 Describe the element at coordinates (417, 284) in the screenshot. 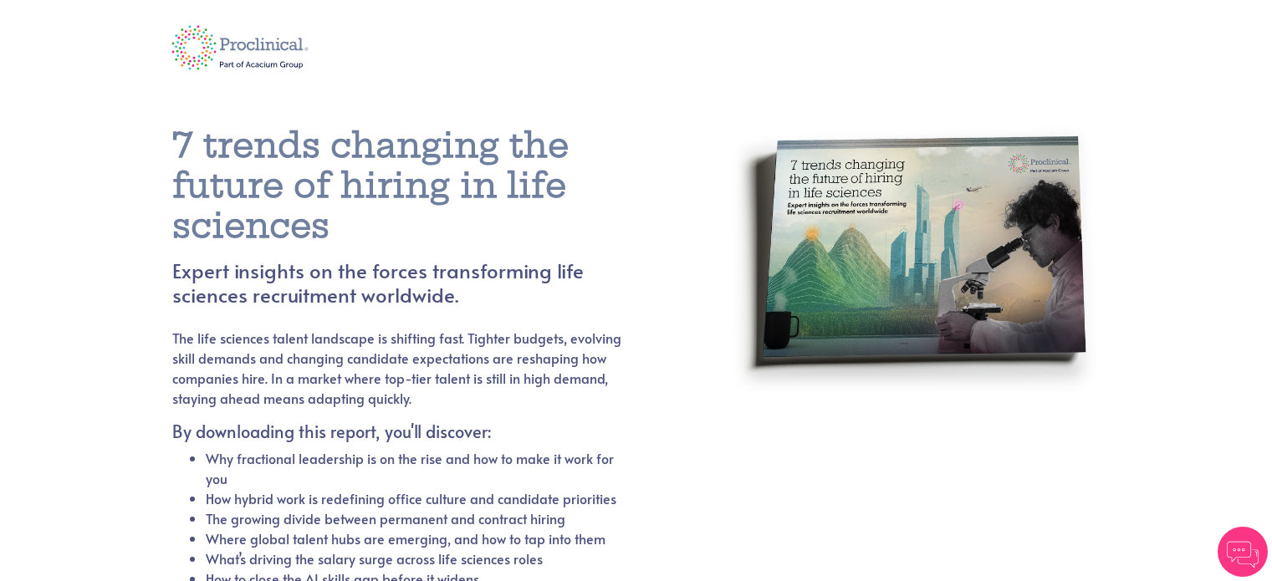

I see `h4: Expert insights on the forces transforming life sciences recruitment worldwide.` at that location.